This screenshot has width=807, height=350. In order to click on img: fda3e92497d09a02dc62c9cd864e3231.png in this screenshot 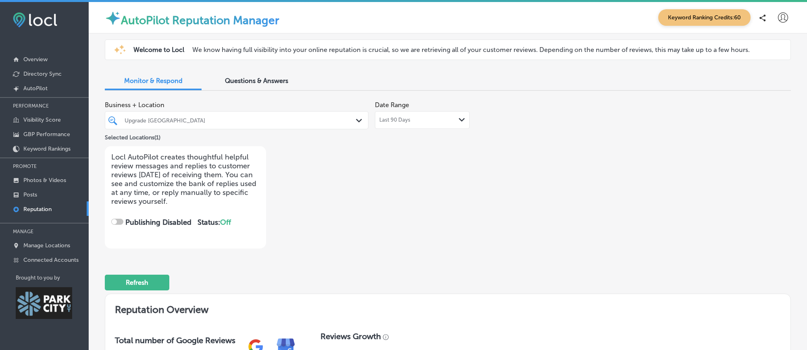, I will do `click(35, 20)`.